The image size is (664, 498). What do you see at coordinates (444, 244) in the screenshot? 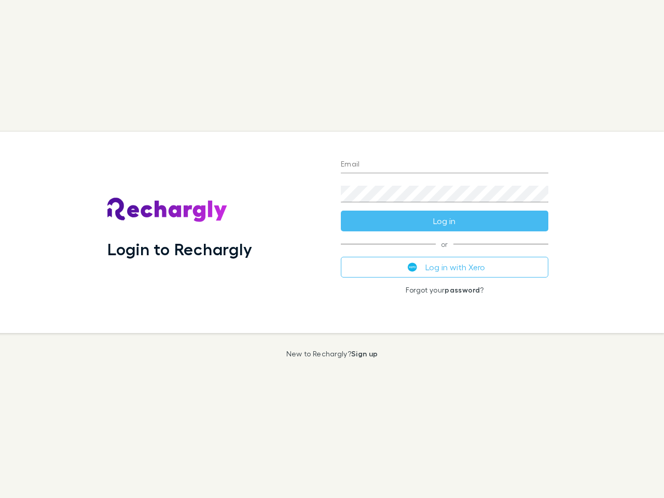
I see `span: or` at bounding box center [444, 244].